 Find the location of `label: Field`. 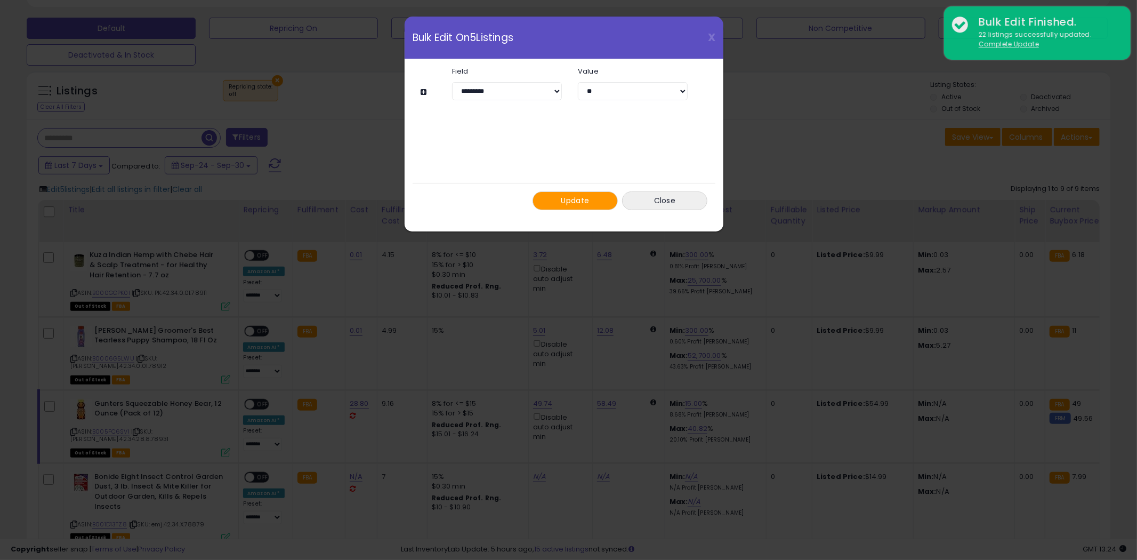

label: Field is located at coordinates (507, 71).